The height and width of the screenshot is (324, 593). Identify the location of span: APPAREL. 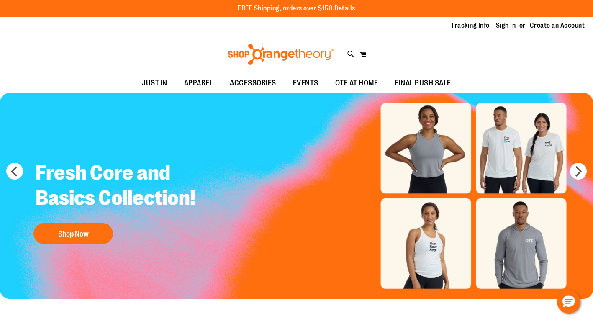
(199, 83).